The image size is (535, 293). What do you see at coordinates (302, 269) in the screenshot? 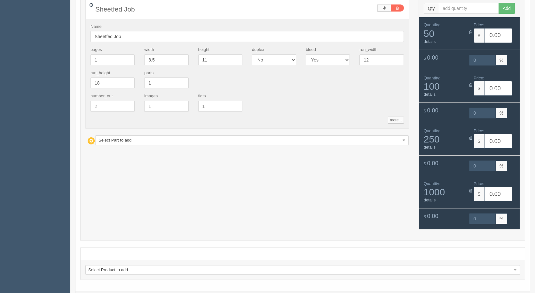
I see `a: Select Product to add` at bounding box center [302, 269].